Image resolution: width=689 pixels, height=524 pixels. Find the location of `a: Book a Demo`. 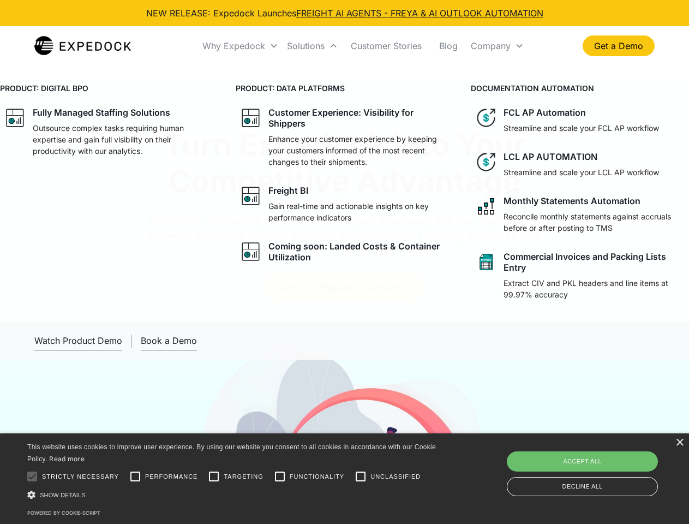

a: Book a Demo is located at coordinates (169, 340).